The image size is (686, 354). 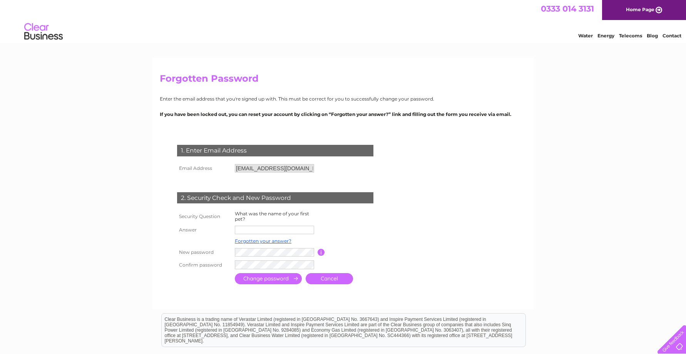 I want to click on th: Answer, so click(x=204, y=230).